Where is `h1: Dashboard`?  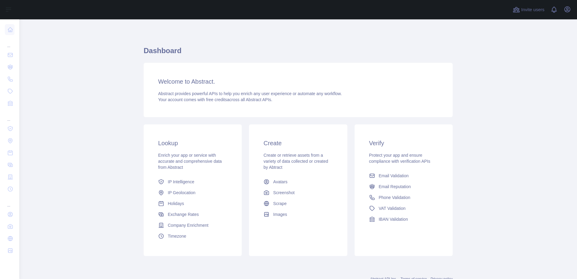
h1: Dashboard is located at coordinates (298, 53).